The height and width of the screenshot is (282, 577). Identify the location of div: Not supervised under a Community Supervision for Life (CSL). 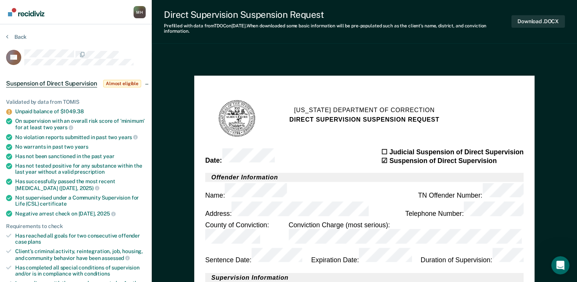
(80, 201).